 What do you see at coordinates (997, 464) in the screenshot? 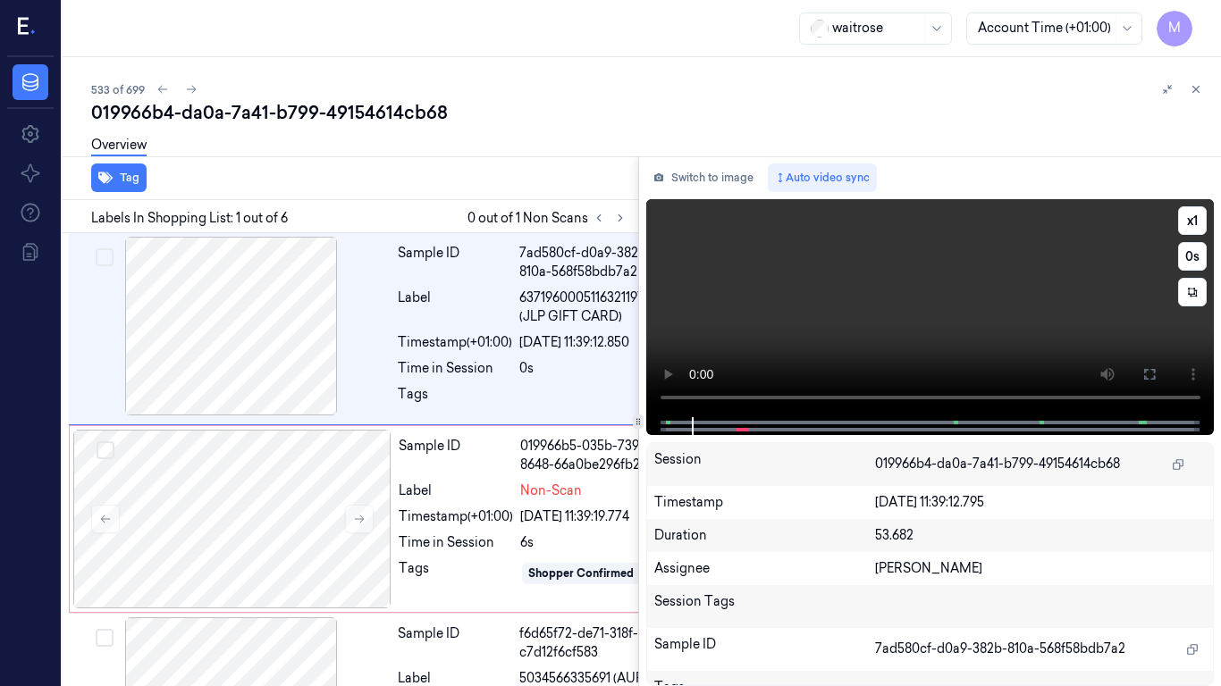
I see `span: 019966b4-da0a-7a41-b799-49154614cb68` at bounding box center [997, 464].